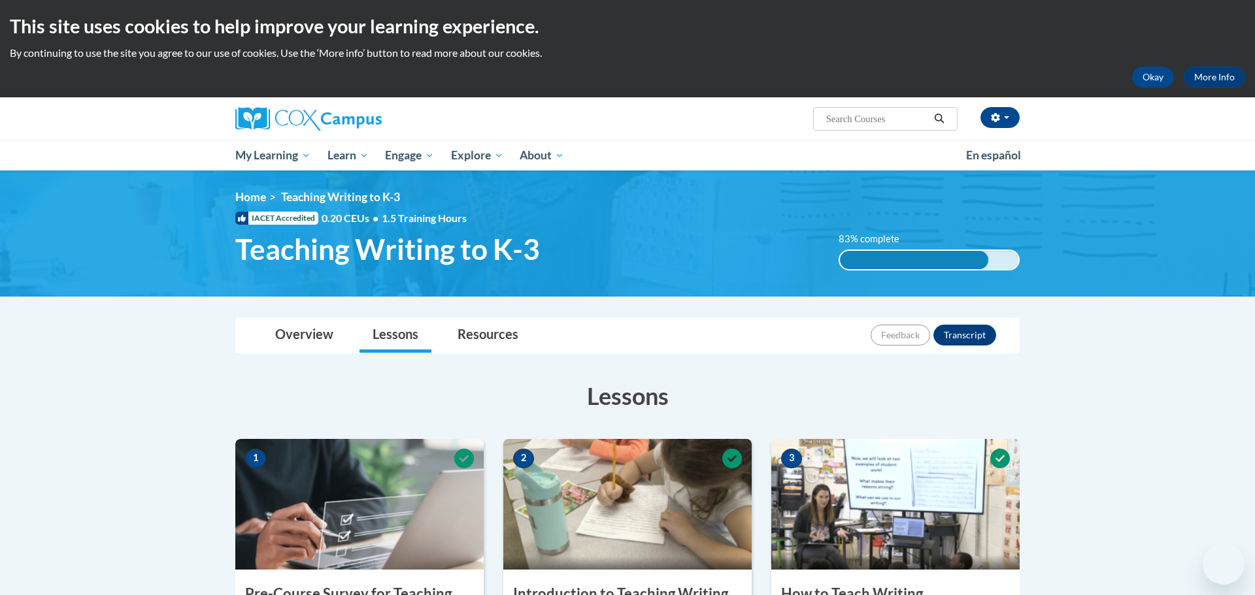 The width and height of the screenshot is (1255, 595). What do you see at coordinates (424, 218) in the screenshot?
I see `span: 1.5 Training Hours` at bounding box center [424, 218].